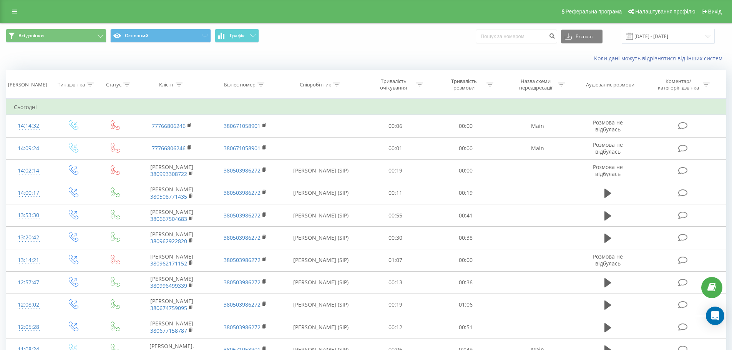 This screenshot has height=350, width=732. I want to click on td: 00:06, so click(396, 126).